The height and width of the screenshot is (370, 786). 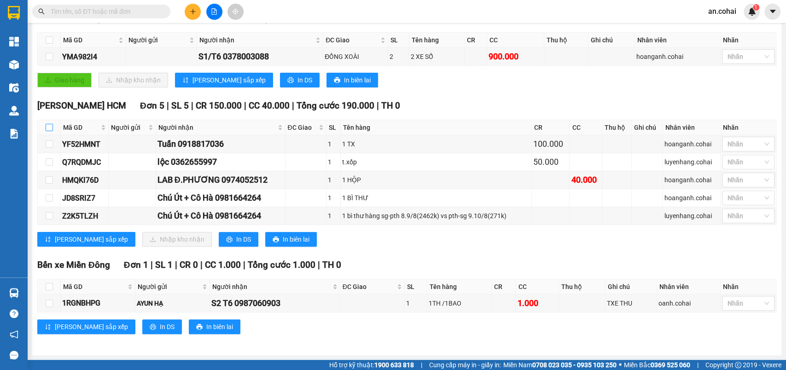 I want to click on span: Tổng cước 190.000, so click(x=335, y=105).